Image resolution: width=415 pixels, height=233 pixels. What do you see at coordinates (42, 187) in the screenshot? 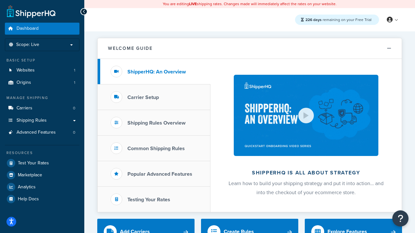
I see `li: Analytics` at bounding box center [42, 187].